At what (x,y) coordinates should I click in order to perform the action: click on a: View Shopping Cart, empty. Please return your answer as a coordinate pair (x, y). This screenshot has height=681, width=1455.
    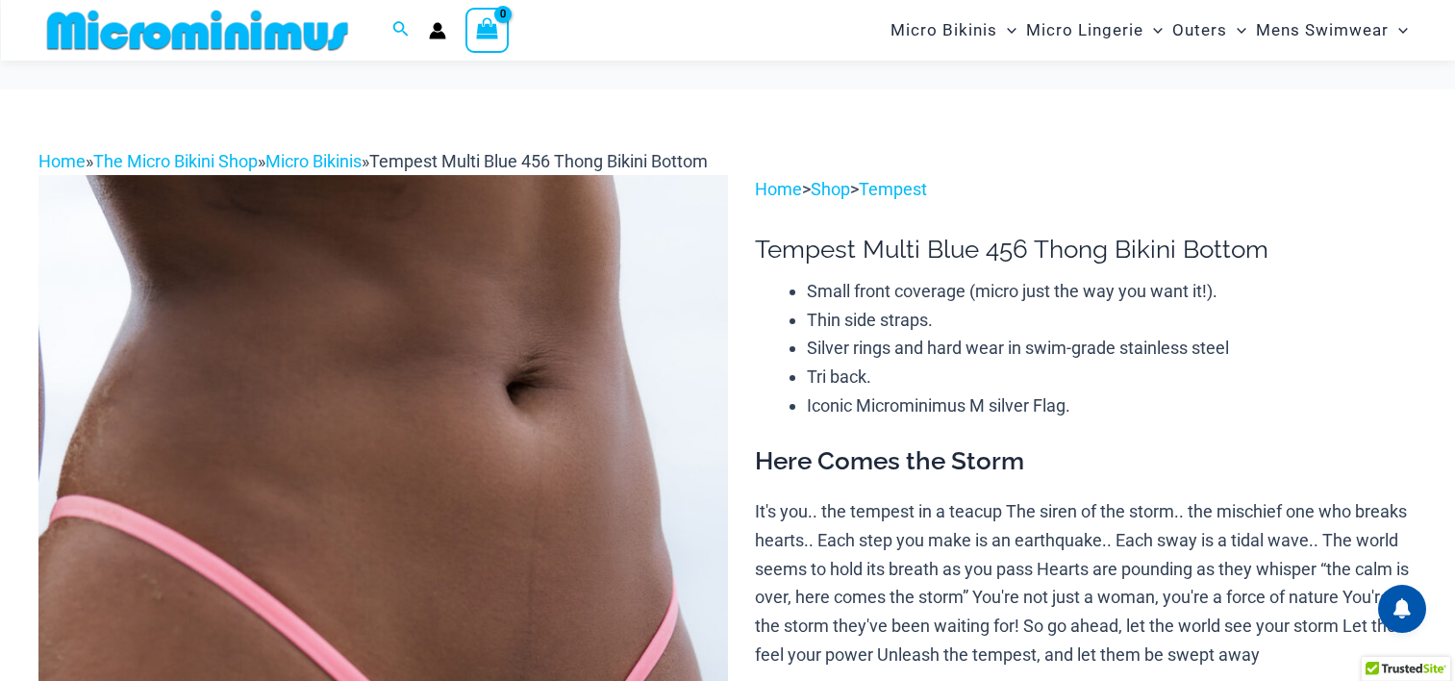
    Looking at the image, I should click on (487, 30).